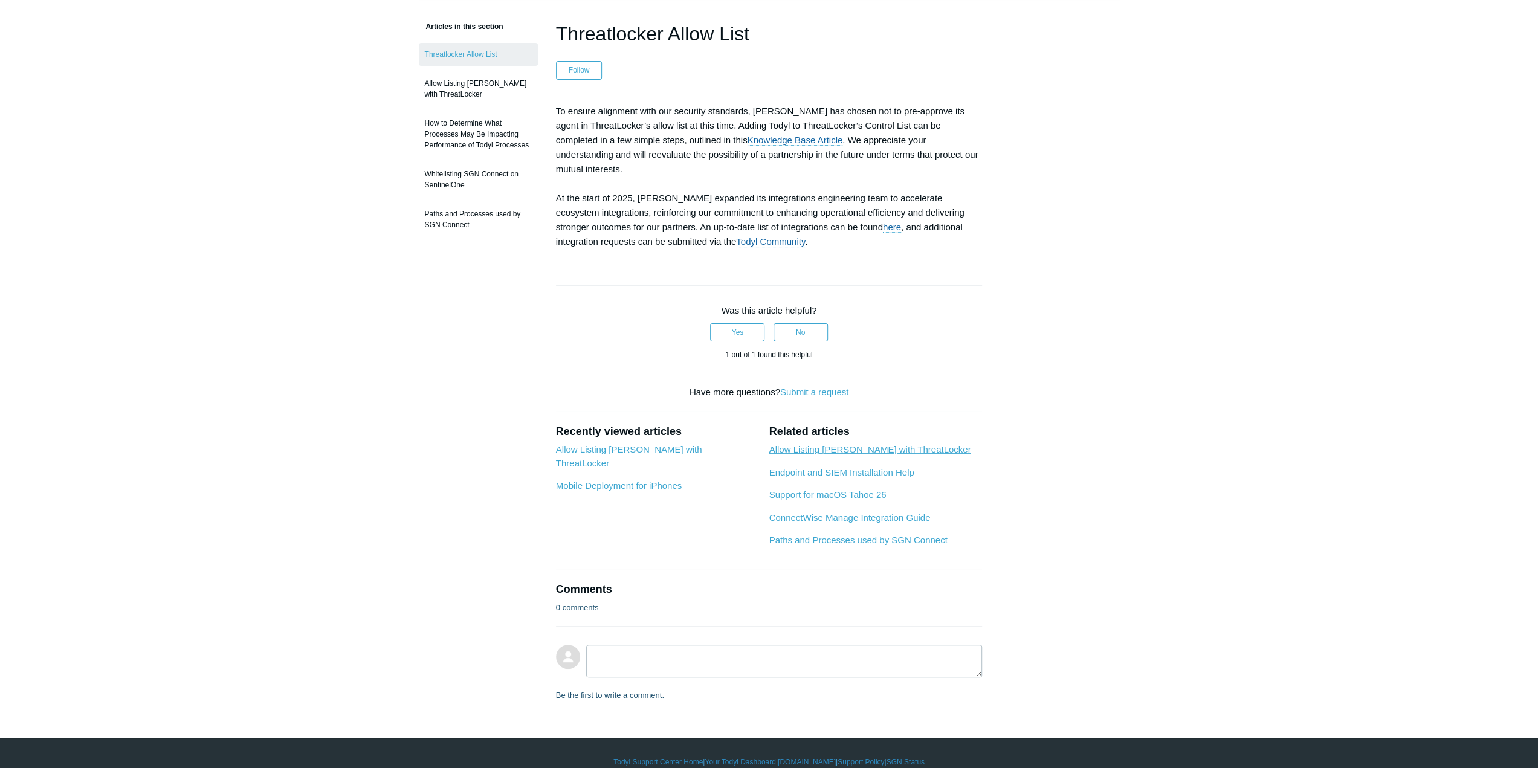  Describe the element at coordinates (478, 134) in the screenshot. I see `a: How to Determine What Processes May Be Impacting Performance of Todyl Processes` at that location.